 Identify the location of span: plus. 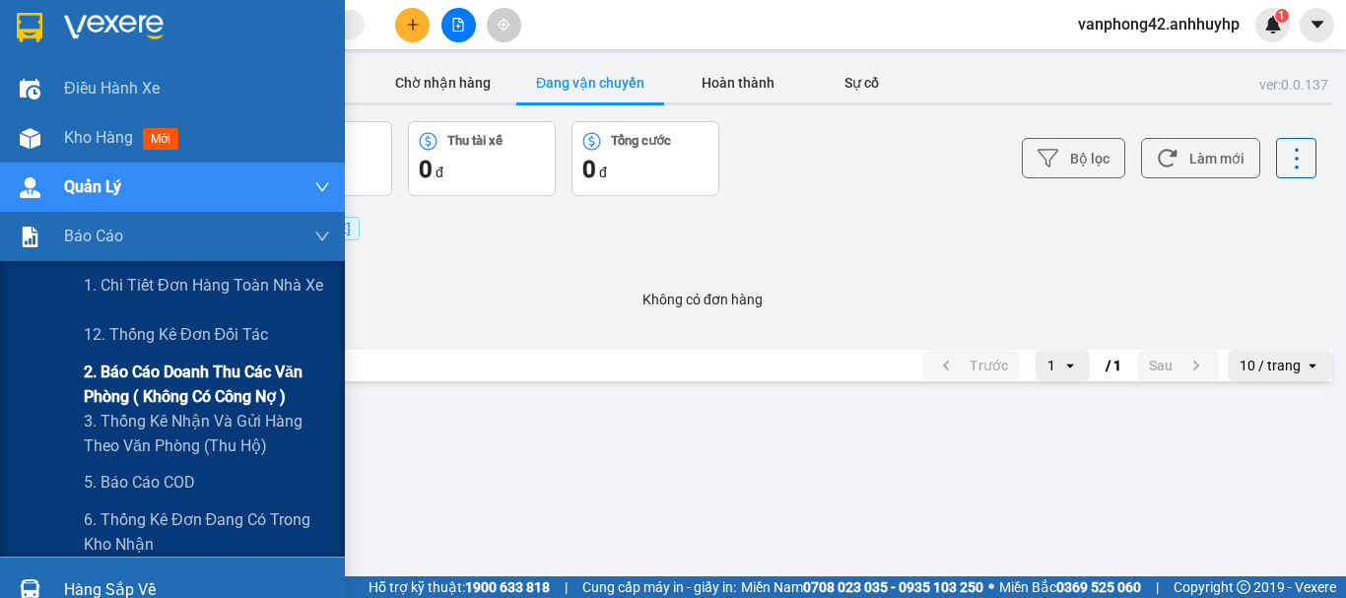
(413, 25).